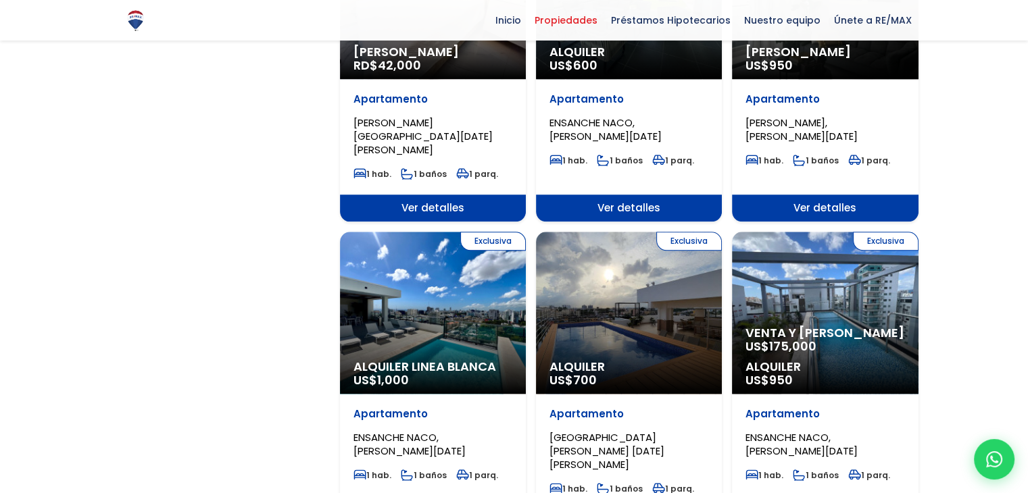  Describe the element at coordinates (872, 20) in the screenshot. I see `span: Únete a RE/MAX` at that location.